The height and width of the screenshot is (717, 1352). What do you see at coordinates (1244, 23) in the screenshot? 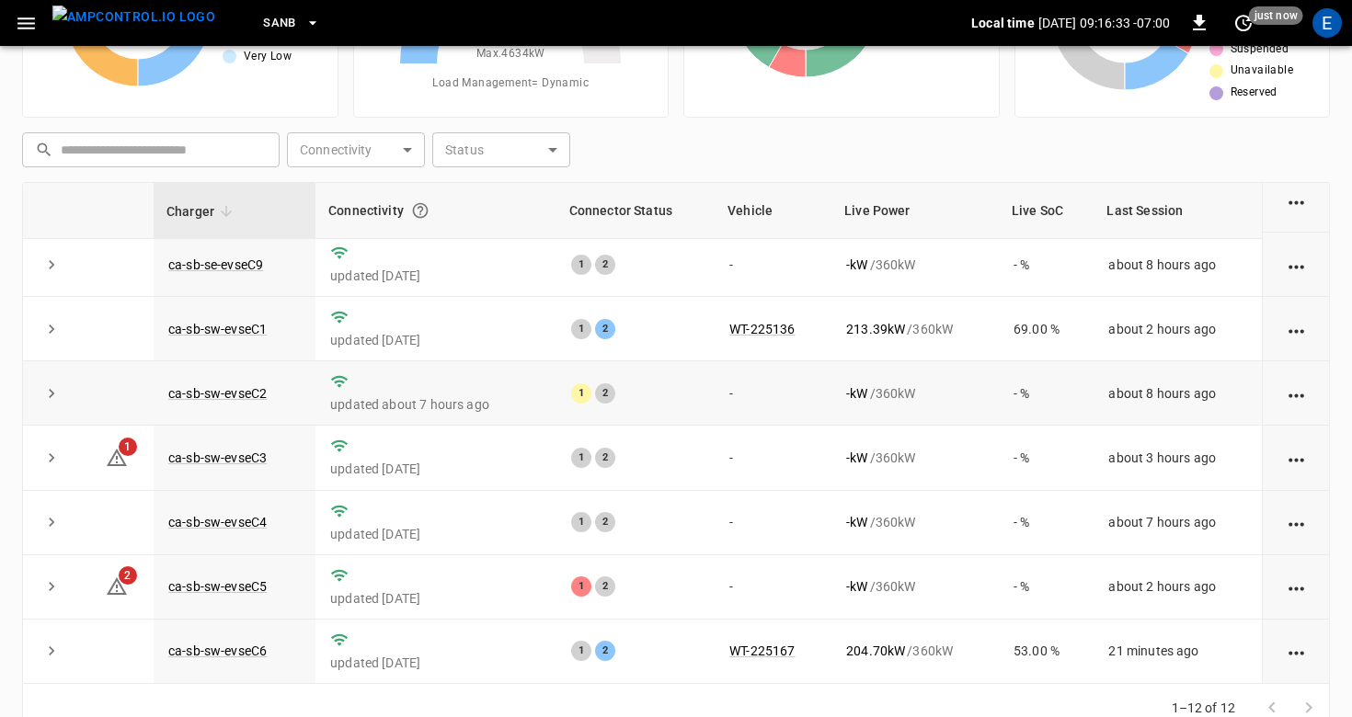
I see `button: set refresh interval` at bounding box center [1244, 23].